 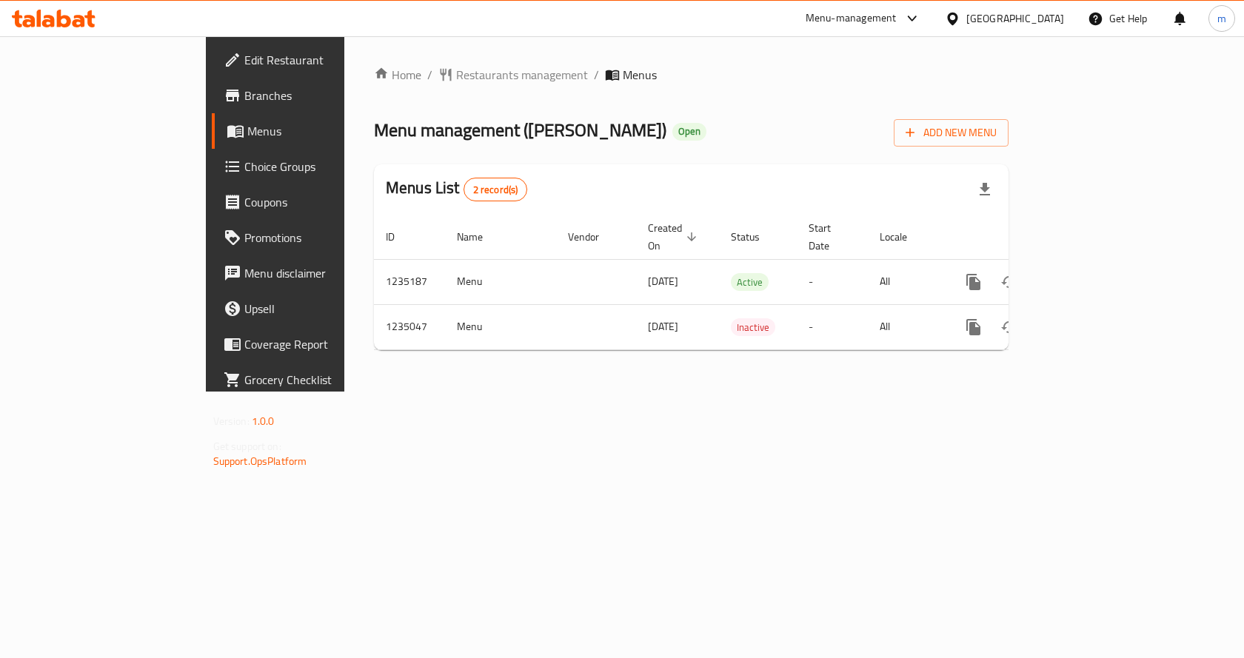 I want to click on span: Locale, so click(x=903, y=237).